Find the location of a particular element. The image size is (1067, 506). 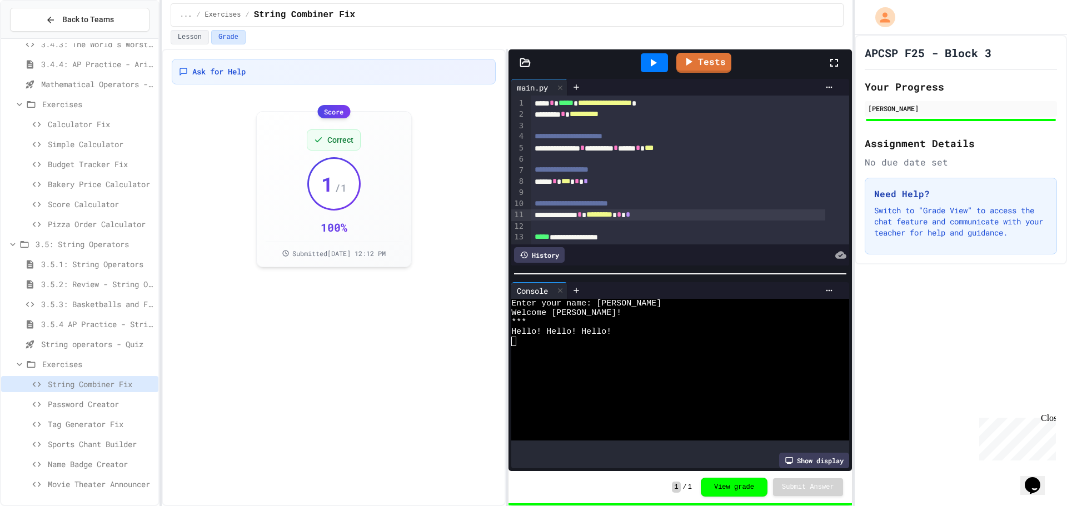

div: 6 is located at coordinates (518, 159).